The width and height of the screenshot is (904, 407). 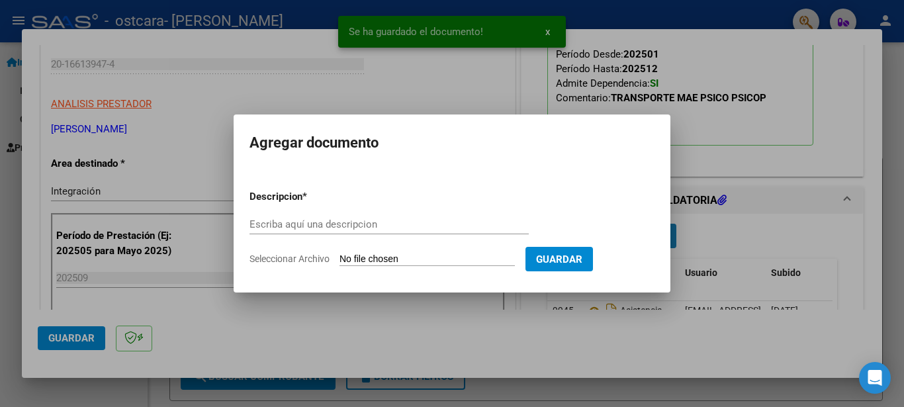 I want to click on span: Seleccionar Archivo, so click(x=289, y=259).